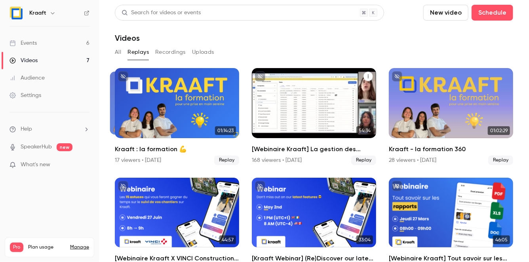  What do you see at coordinates (451, 117) in the screenshot?
I see `li: Kraaft - la formation 360` at bounding box center [451, 117].